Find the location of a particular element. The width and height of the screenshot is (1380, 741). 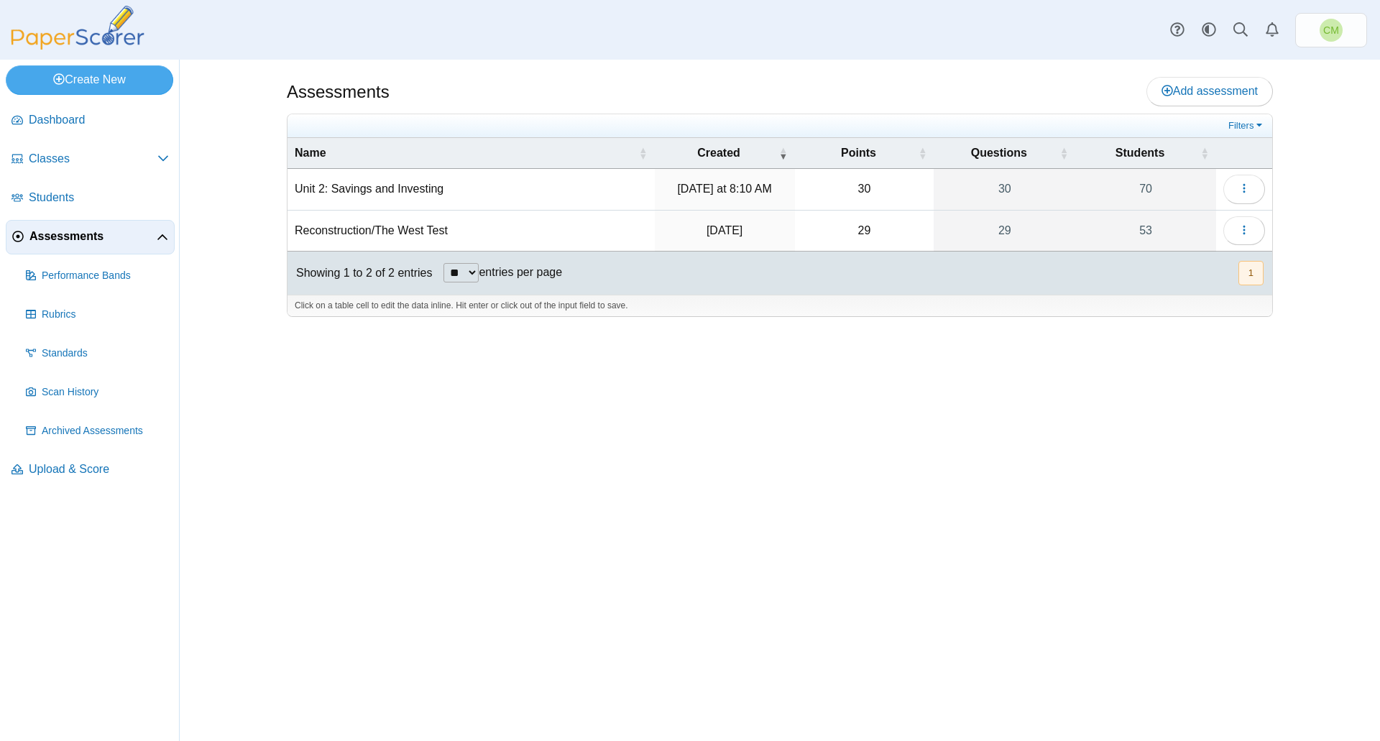

span: Rubrics is located at coordinates (105, 315).